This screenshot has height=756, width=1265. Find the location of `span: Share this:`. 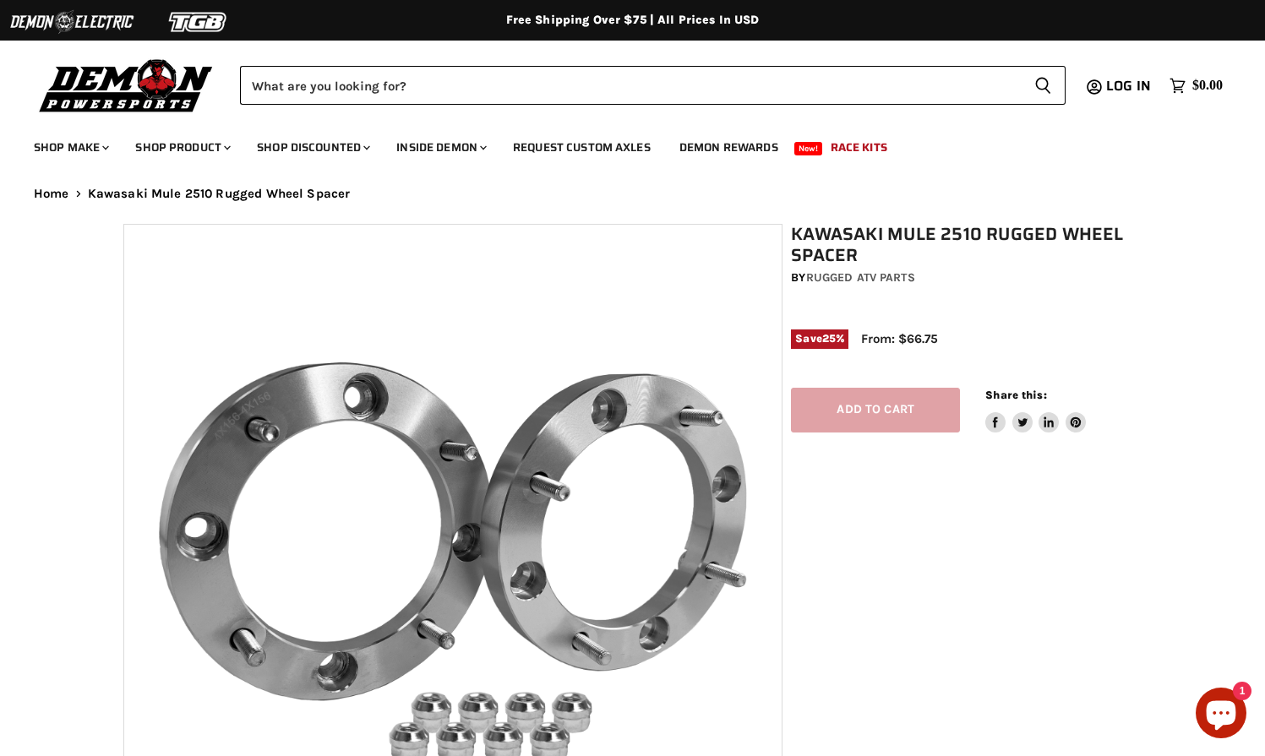

span: Share this: is located at coordinates (1015, 395).